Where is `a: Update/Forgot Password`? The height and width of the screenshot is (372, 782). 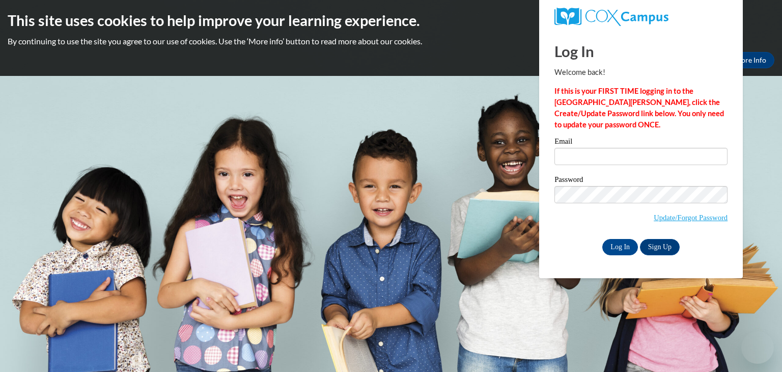
a: Update/Forgot Password is located at coordinates (690, 217).